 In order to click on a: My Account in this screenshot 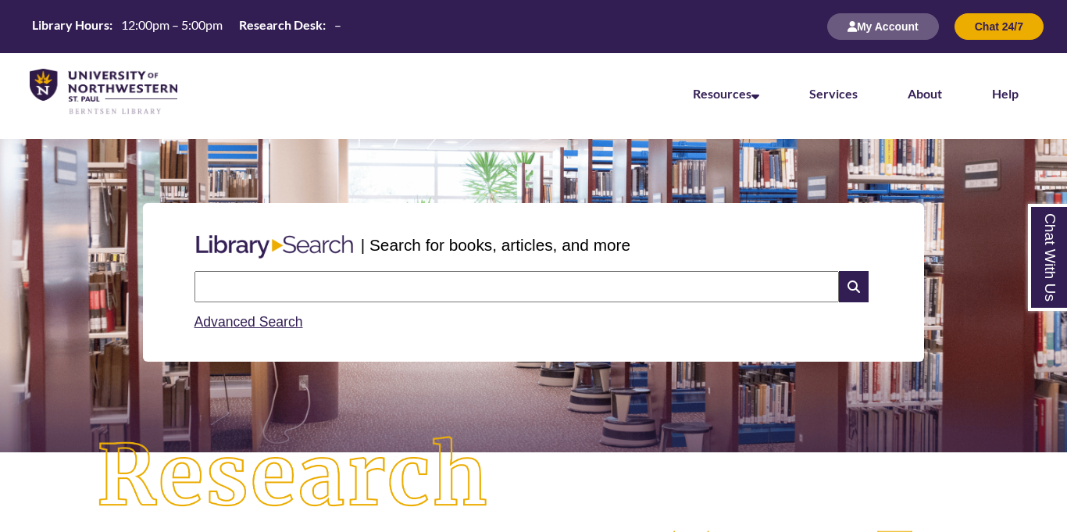, I will do `click(883, 26)`.